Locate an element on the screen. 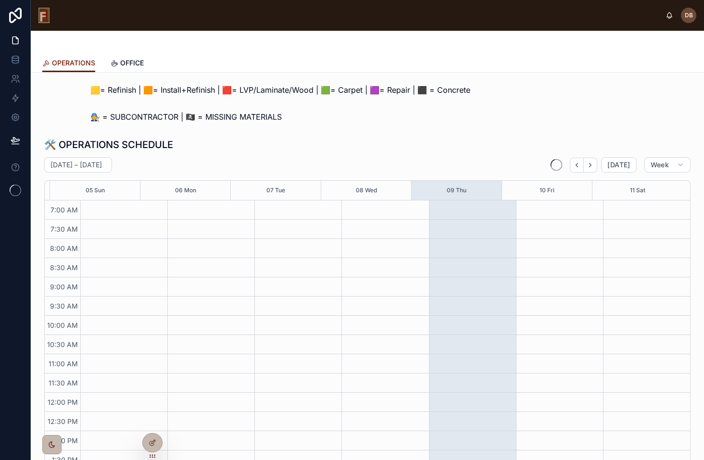 This screenshot has height=460, width=704. span: 🧑‍🔧 = SUBCONTRACTOR | 🏴‍☠️ = MISSING MATERIALS is located at coordinates (186, 117).